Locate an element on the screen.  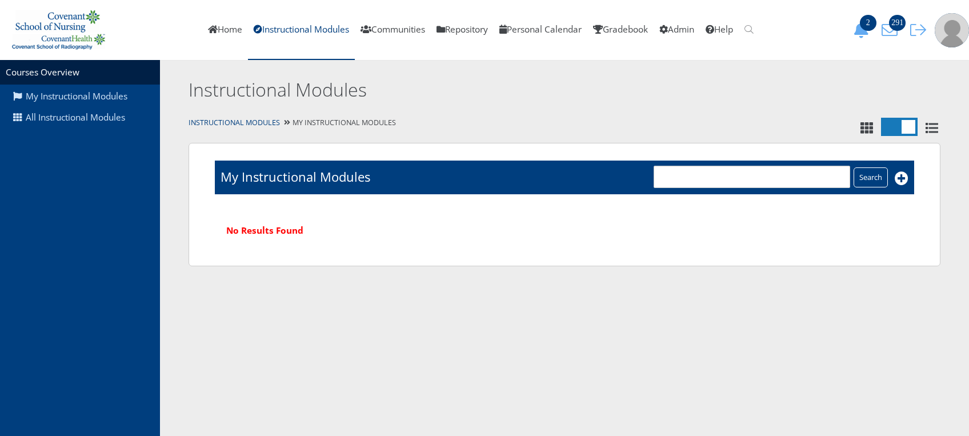
img: user-profile-default-picture.png is located at coordinates (952, 30).